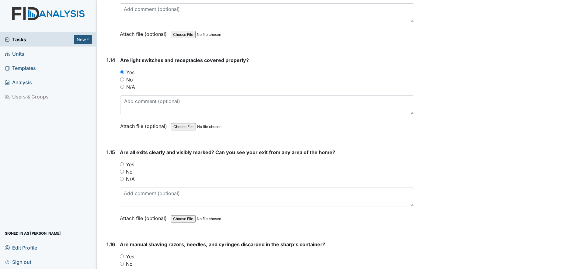 The image size is (581, 269). What do you see at coordinates (83, 39) in the screenshot?
I see `button: New` at bounding box center [83, 39].